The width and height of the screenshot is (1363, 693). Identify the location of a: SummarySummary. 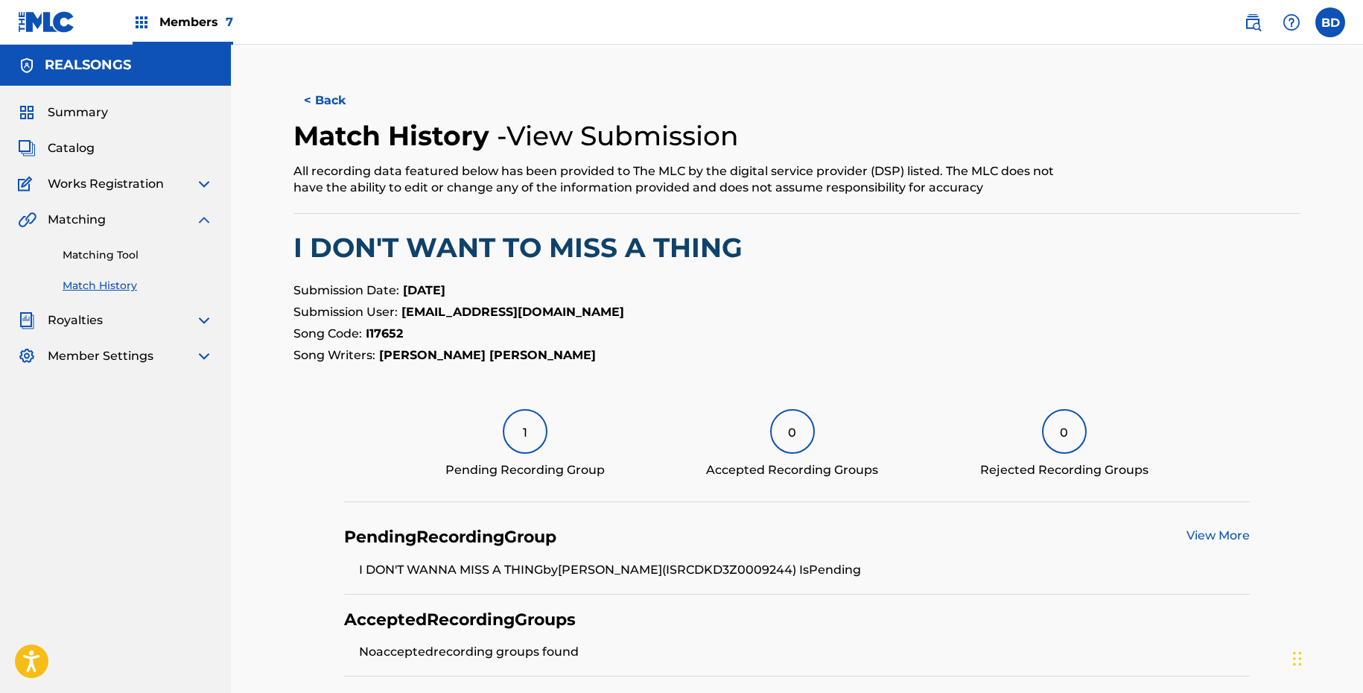
(63, 113).